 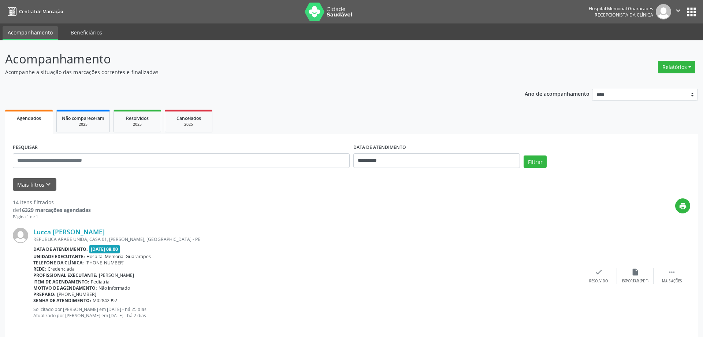 What do you see at coordinates (34, 11) in the screenshot?
I see `a: Central de Marcação` at bounding box center [34, 11].